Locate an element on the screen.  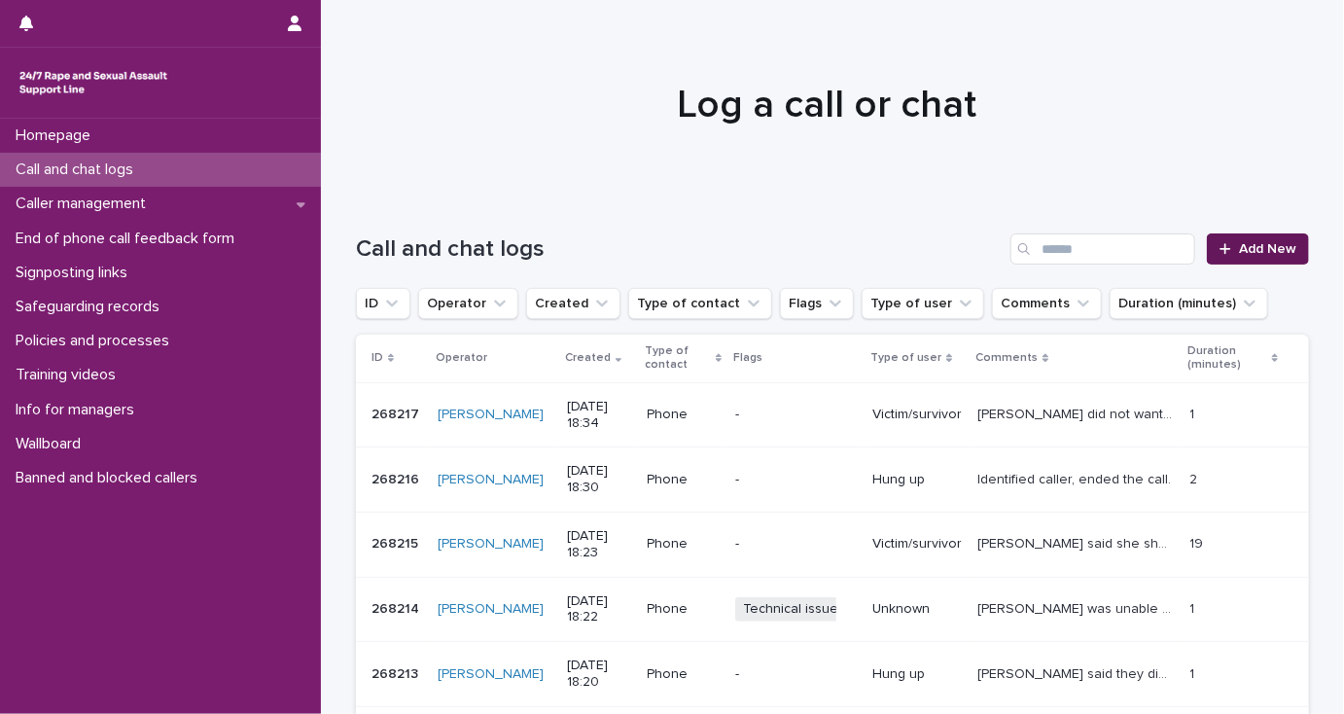
p: Created is located at coordinates (587, 358).